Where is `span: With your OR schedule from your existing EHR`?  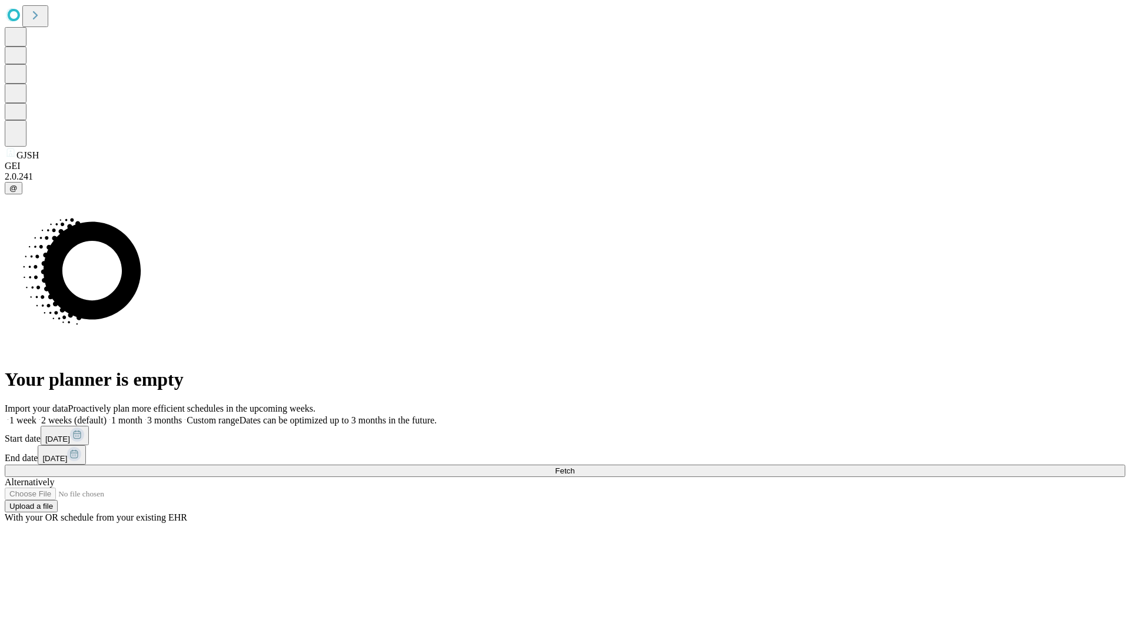 span: With your OR schedule from your existing EHR is located at coordinates (96, 517).